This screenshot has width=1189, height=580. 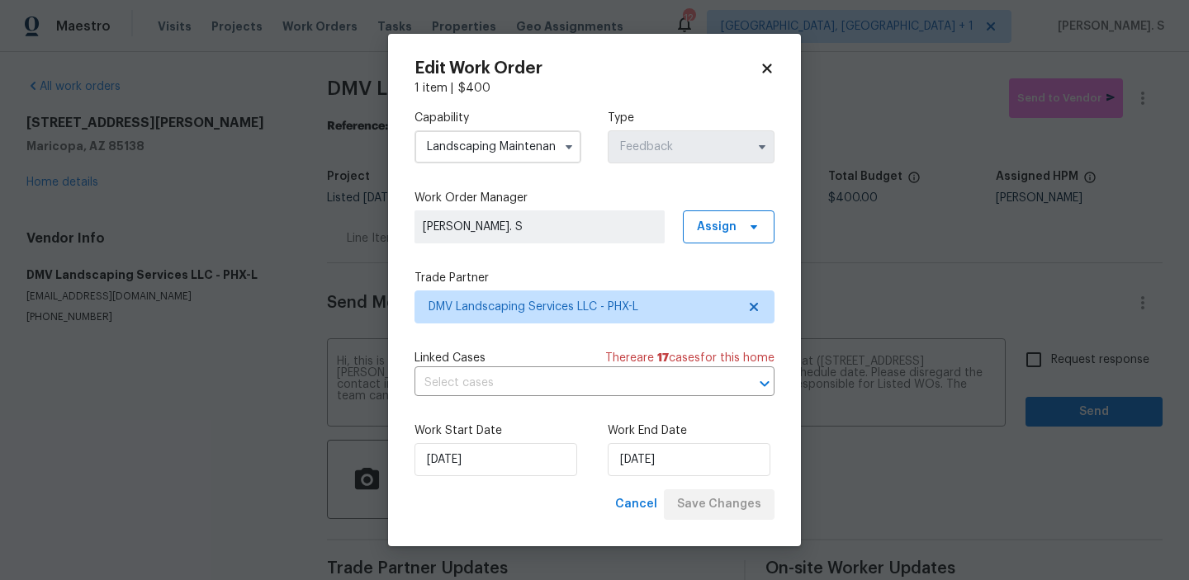 What do you see at coordinates (571, 383) in the screenshot?
I see `input: Select cases` at bounding box center [571, 383].